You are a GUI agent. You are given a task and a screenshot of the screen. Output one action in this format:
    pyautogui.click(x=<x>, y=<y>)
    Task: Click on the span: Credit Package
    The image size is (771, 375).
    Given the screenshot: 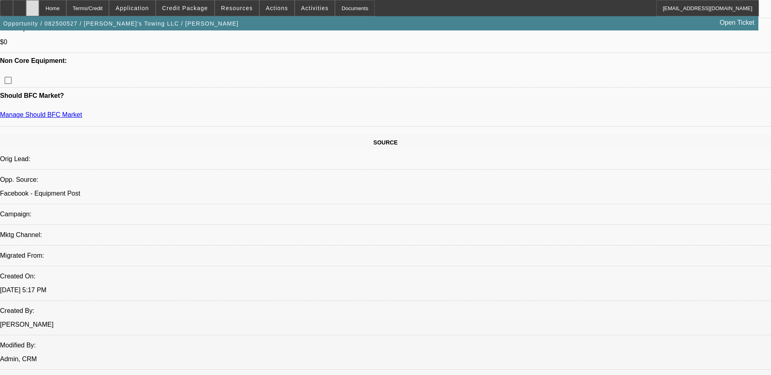 What is the action you would take?
    pyautogui.click(x=185, y=8)
    